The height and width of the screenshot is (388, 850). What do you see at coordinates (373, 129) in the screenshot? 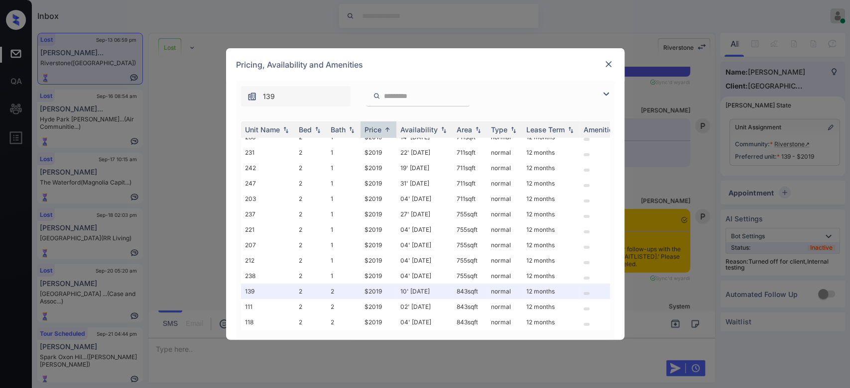
I see `div: Price` at bounding box center [373, 129].